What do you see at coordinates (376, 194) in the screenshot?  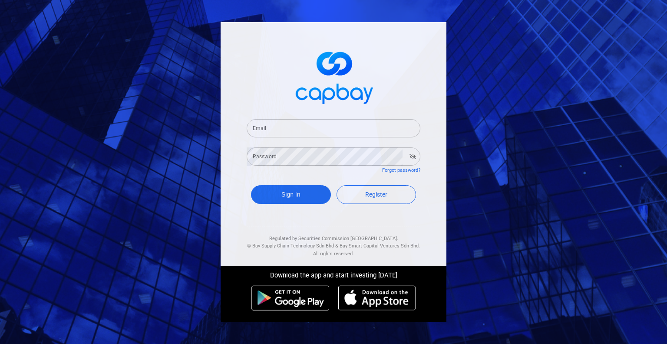 I see `span: Register` at bounding box center [376, 194].